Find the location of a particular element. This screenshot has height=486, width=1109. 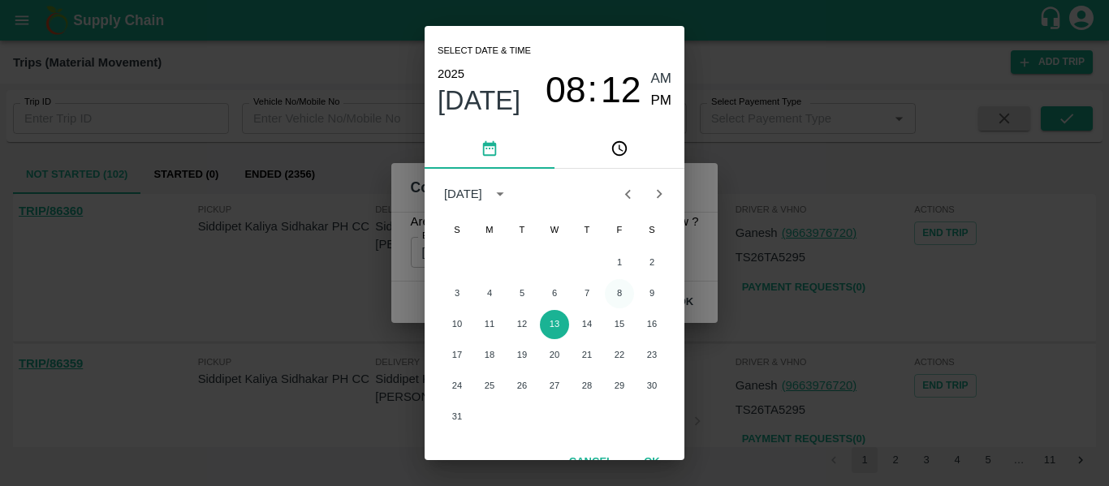

span: Wednesday is located at coordinates (554, 230).